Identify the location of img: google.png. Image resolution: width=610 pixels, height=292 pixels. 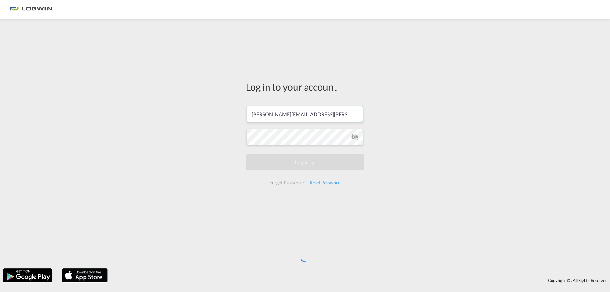
(28, 275).